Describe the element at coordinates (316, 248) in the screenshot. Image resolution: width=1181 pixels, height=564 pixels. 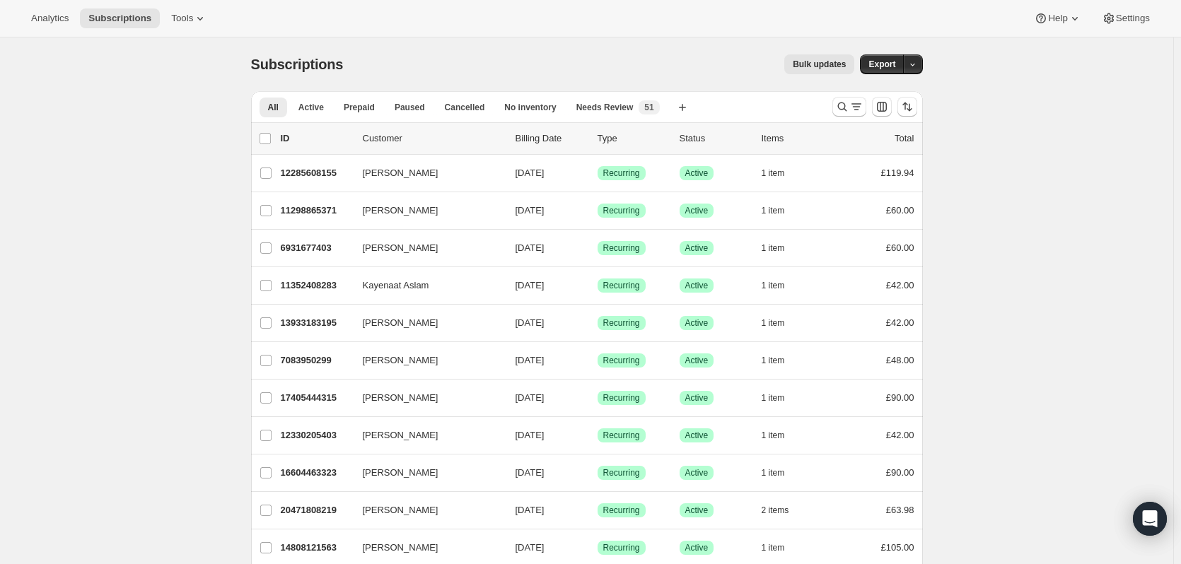
I see `p: 6931677403` at that location.